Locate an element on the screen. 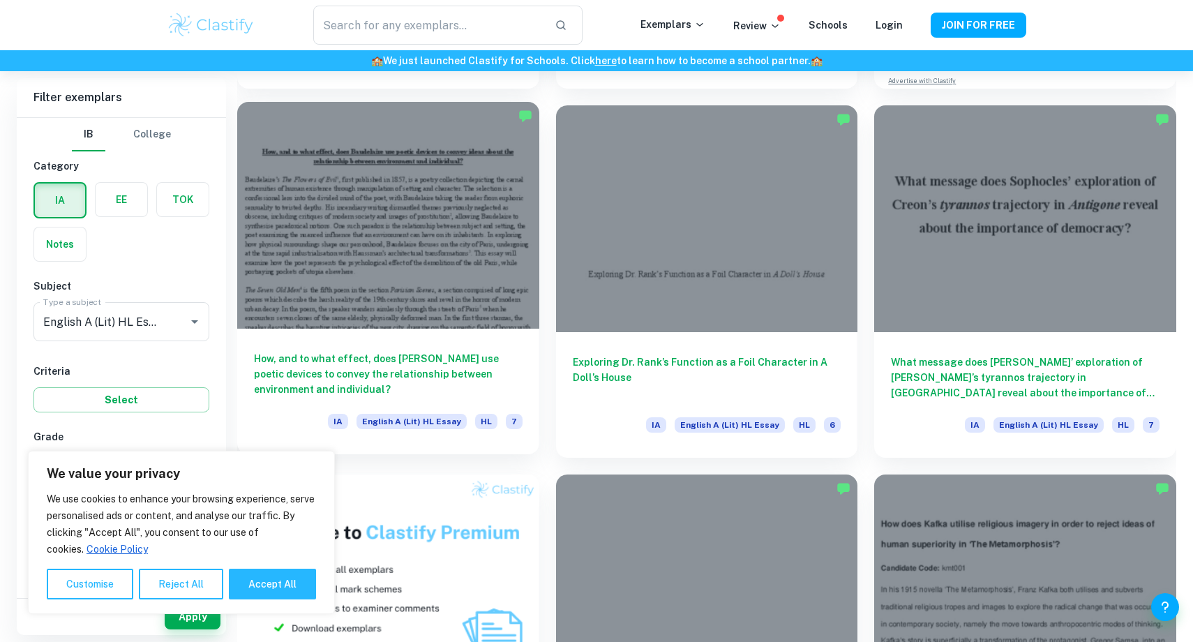  button: IB is located at coordinates (89, 135).